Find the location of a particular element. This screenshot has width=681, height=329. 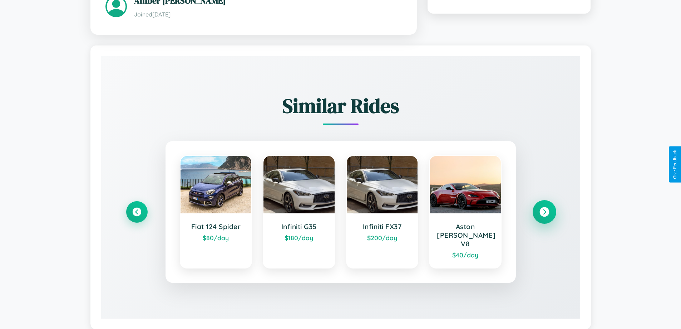

div: Give Feedback is located at coordinates (675, 164).